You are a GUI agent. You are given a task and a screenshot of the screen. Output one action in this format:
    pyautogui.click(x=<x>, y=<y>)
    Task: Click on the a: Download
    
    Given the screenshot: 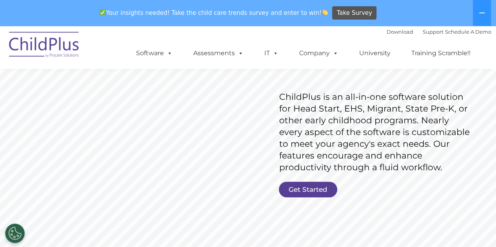 What is the action you would take?
    pyautogui.click(x=400, y=32)
    